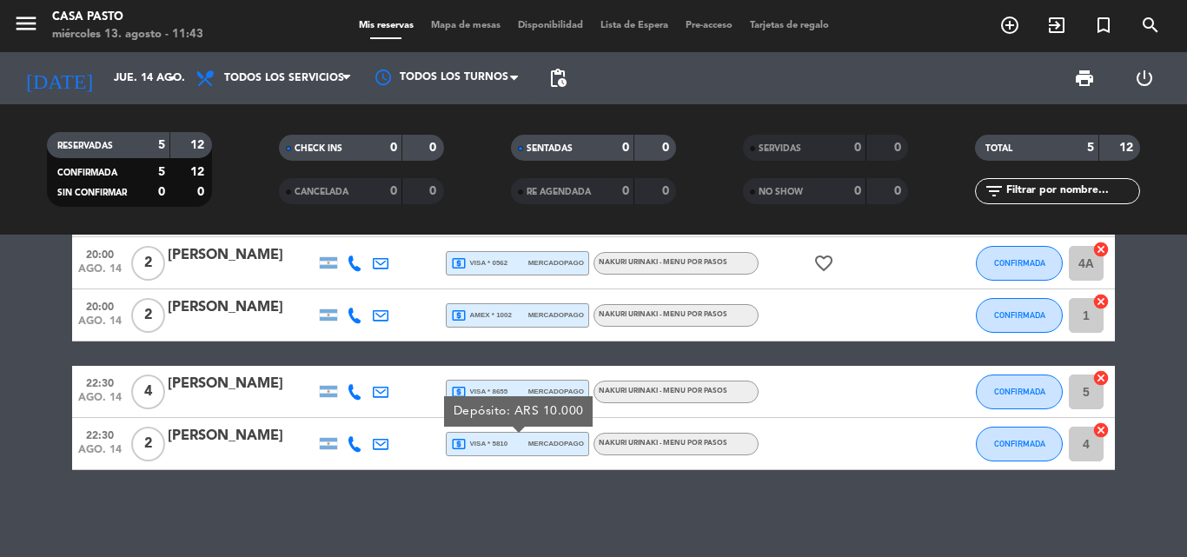  I want to click on span: NO SHOW, so click(780, 192).